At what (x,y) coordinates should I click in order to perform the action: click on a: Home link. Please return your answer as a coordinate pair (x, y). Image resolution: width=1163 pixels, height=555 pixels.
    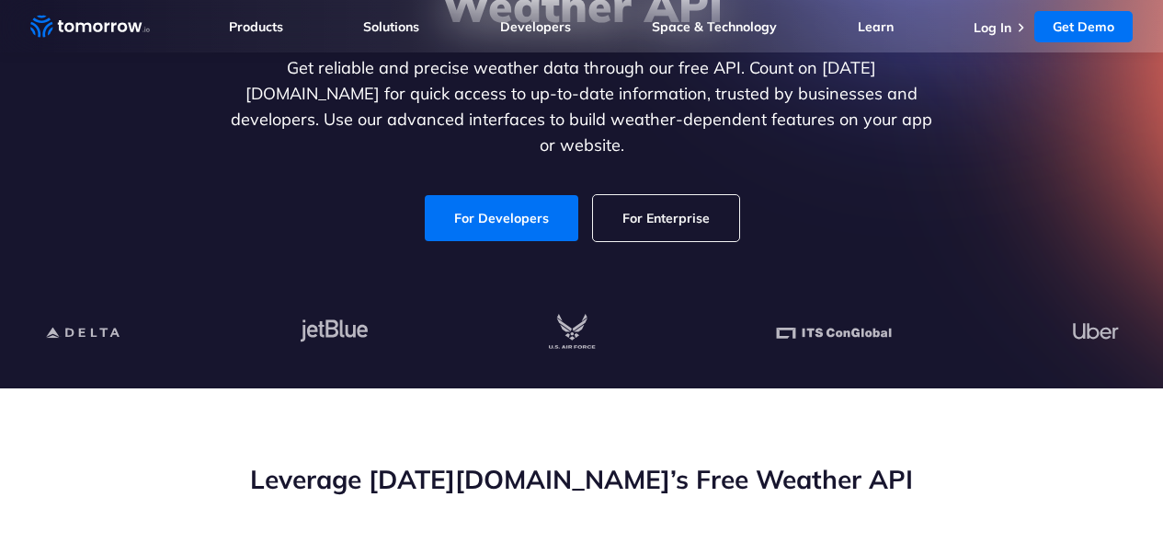
    Looking at the image, I should click on (90, 27).